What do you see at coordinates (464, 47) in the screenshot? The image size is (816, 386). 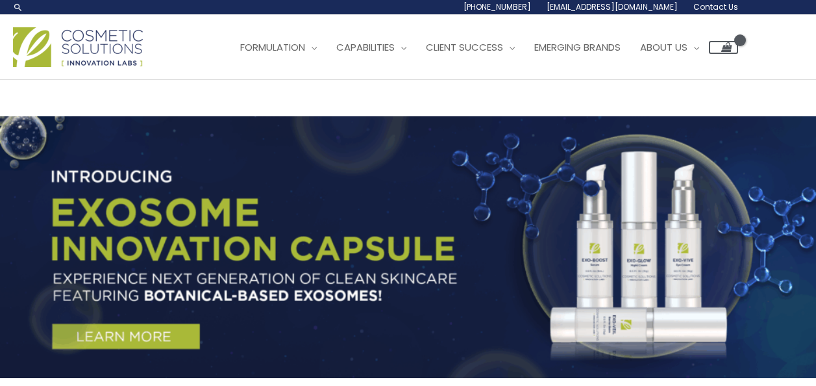 I see `span: Client Success` at bounding box center [464, 47].